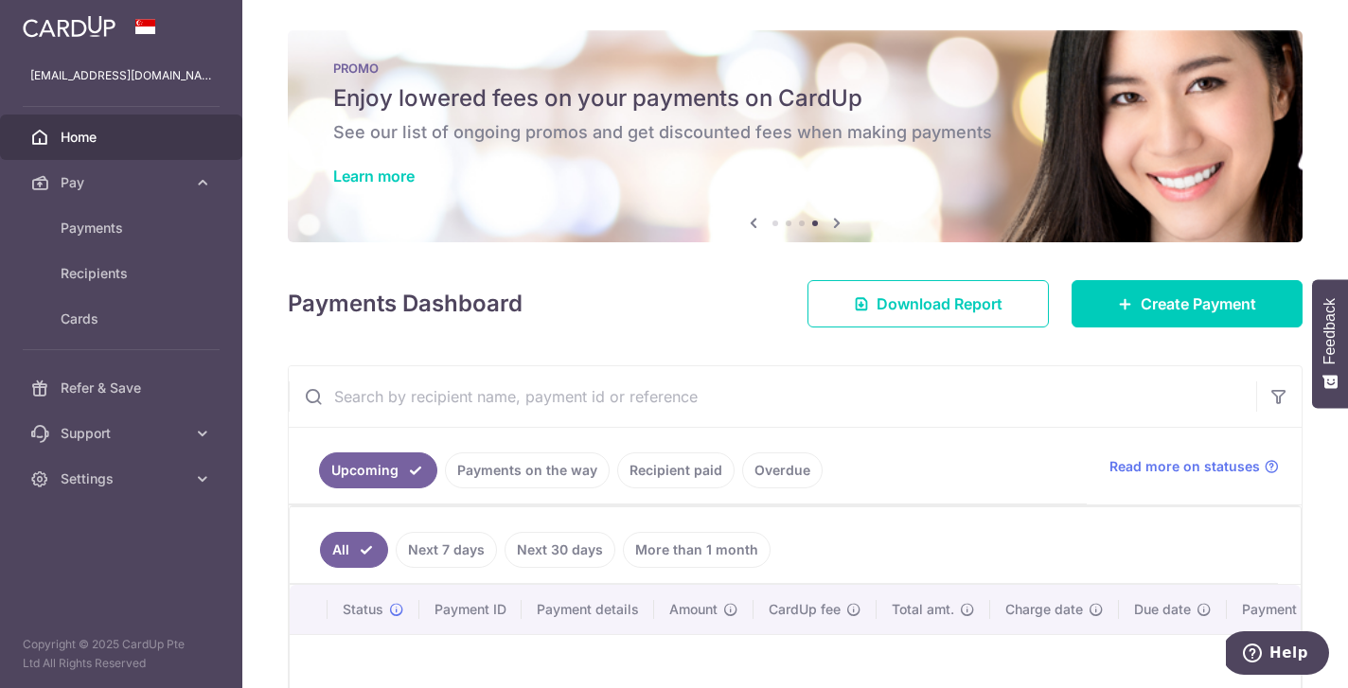 The width and height of the screenshot is (1348, 688). What do you see at coordinates (693, 610) in the screenshot?
I see `span: Amount` at bounding box center [693, 610].